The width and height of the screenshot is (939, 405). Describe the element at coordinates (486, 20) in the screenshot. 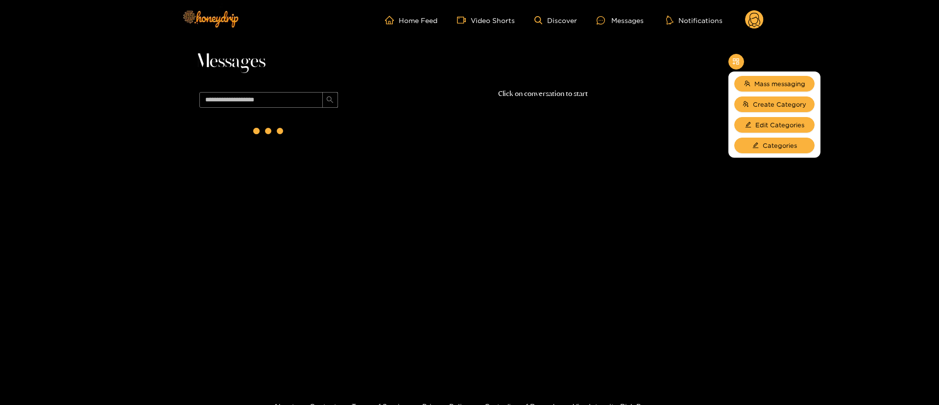

I see `a: Video Shorts` at that location.